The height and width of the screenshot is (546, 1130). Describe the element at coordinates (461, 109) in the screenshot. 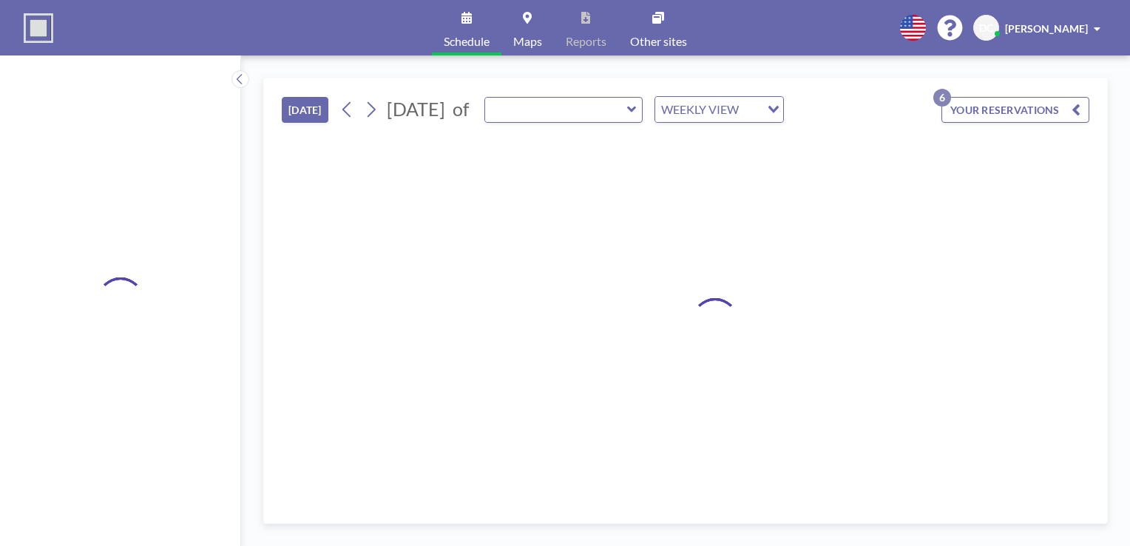

I see `span: of` at that location.